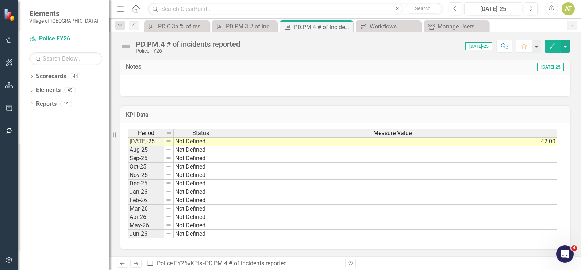 The image size is (581, 270). Describe the element at coordinates (196, 263) in the screenshot. I see `a: KPIs` at that location.